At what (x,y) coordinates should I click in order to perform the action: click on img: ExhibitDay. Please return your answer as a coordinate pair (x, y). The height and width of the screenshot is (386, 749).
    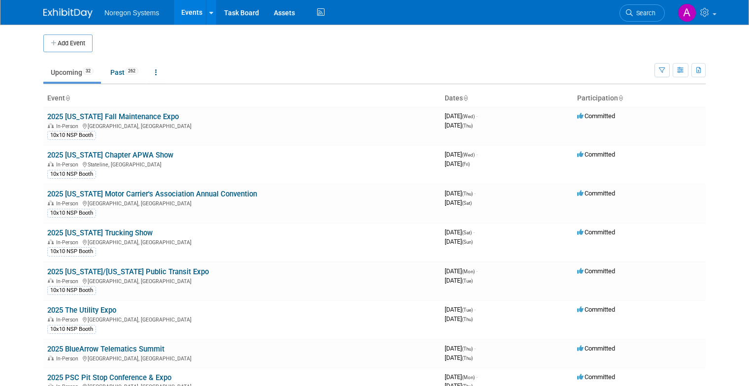
    Looking at the image, I should click on (68, 13).